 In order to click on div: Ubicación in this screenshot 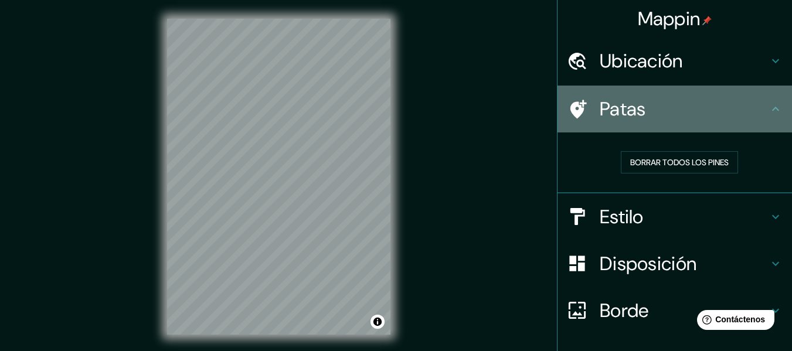, I will do `click(675, 61)`.